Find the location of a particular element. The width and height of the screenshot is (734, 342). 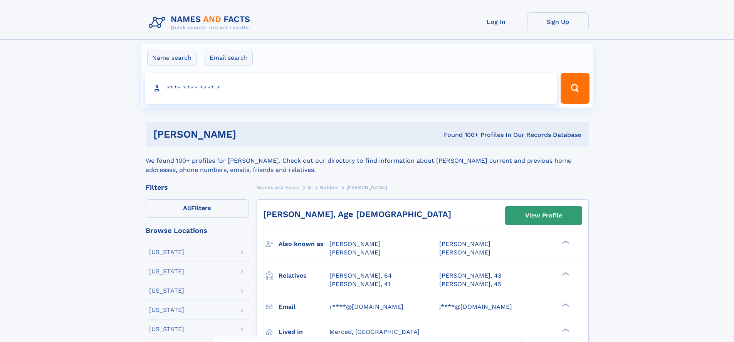

div: Filters is located at coordinates (197, 187).